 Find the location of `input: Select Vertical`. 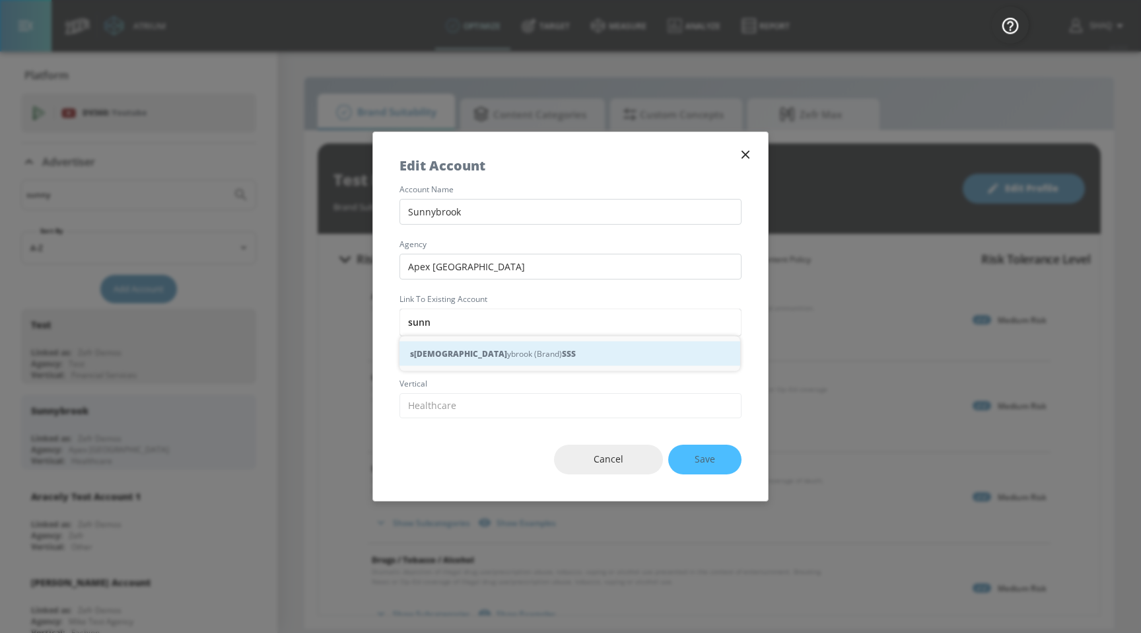

input: Select Vertical is located at coordinates (571, 406).